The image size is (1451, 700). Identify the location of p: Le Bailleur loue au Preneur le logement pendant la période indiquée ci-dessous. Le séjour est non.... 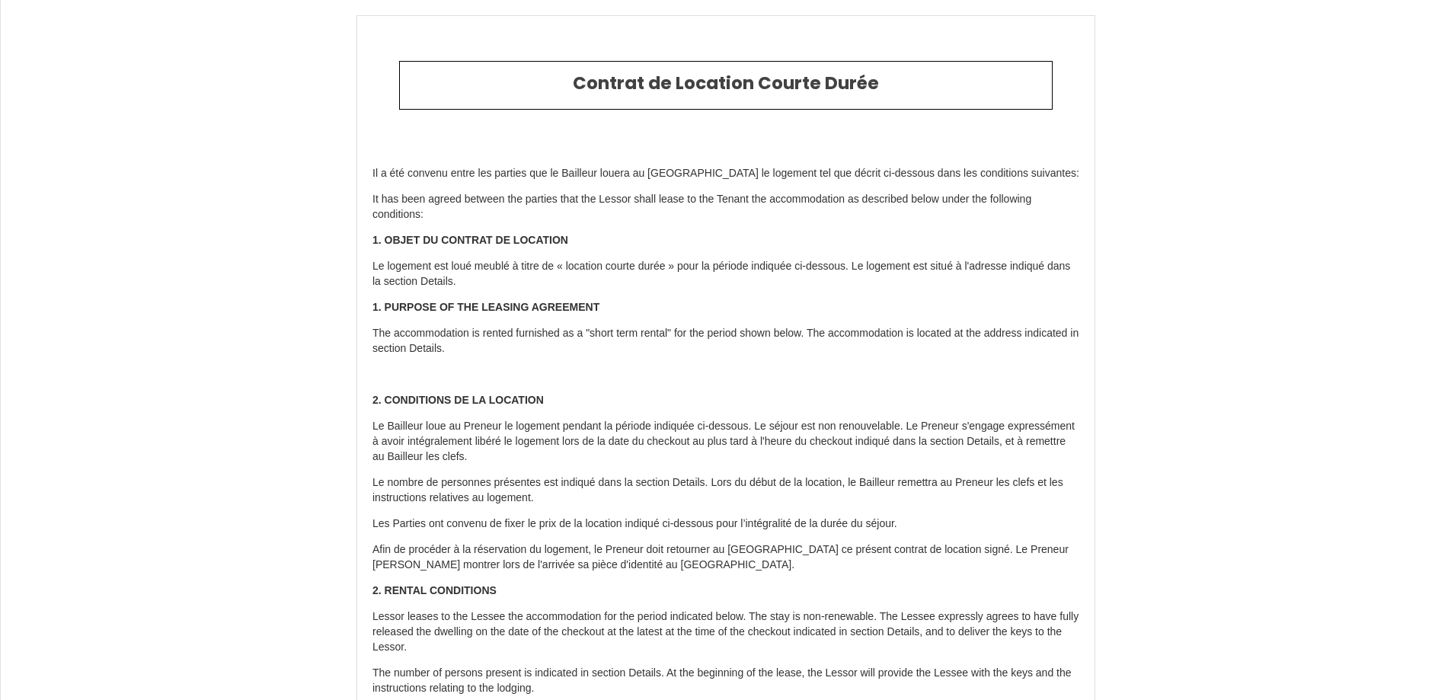
(726, 442).